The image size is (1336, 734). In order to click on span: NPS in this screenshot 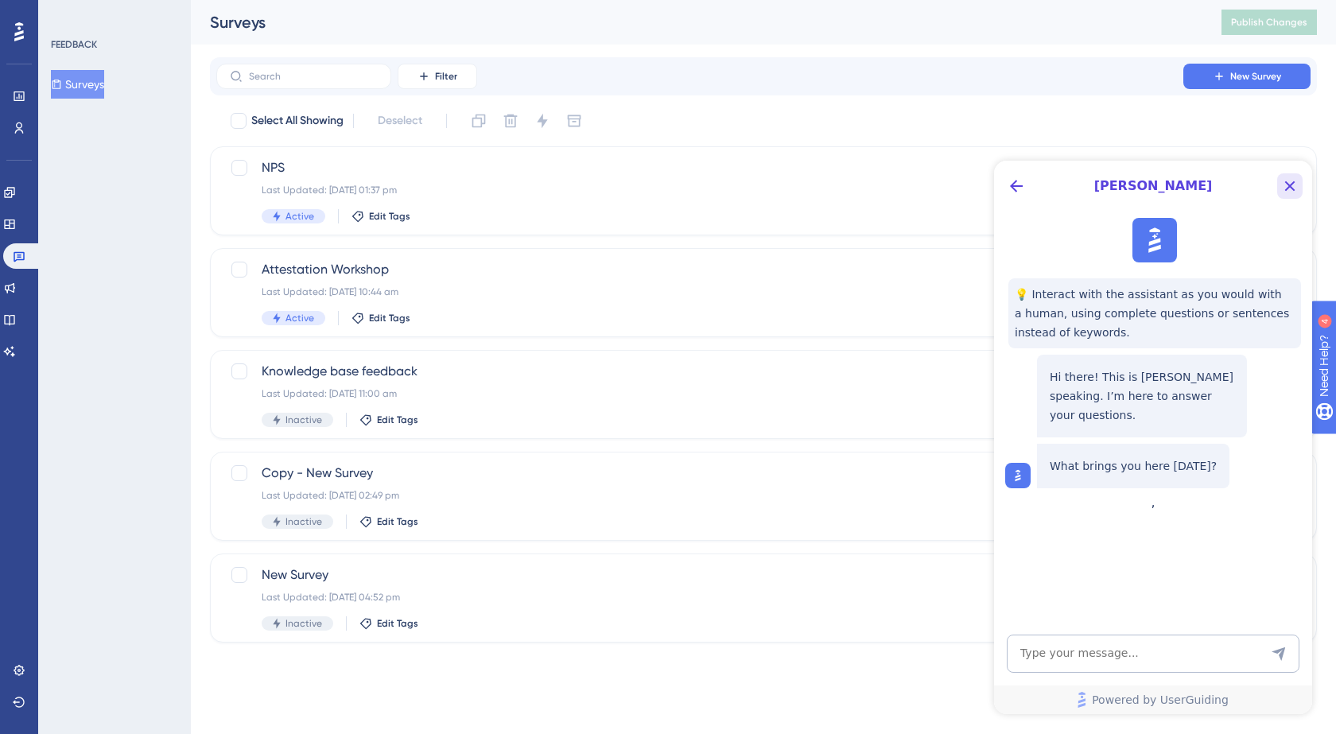, I will do `click(700, 168)`.